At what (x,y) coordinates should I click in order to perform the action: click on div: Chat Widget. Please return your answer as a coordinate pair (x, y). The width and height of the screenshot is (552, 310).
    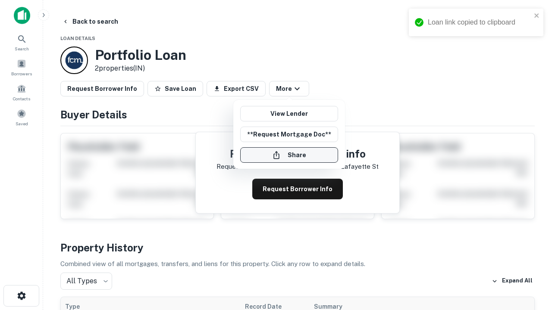
    Looking at the image, I should click on (530, 262).